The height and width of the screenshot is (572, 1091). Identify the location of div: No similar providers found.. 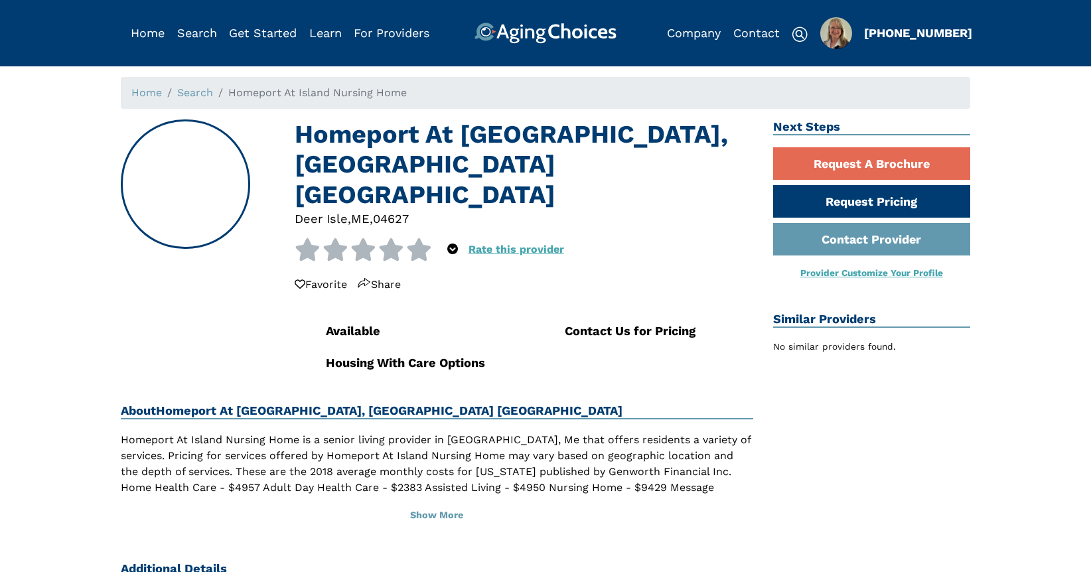
(872, 346).